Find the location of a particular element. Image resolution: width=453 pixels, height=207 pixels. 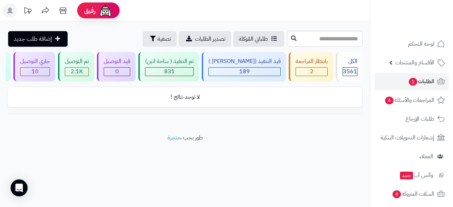

button: تصفية is located at coordinates (160, 39).